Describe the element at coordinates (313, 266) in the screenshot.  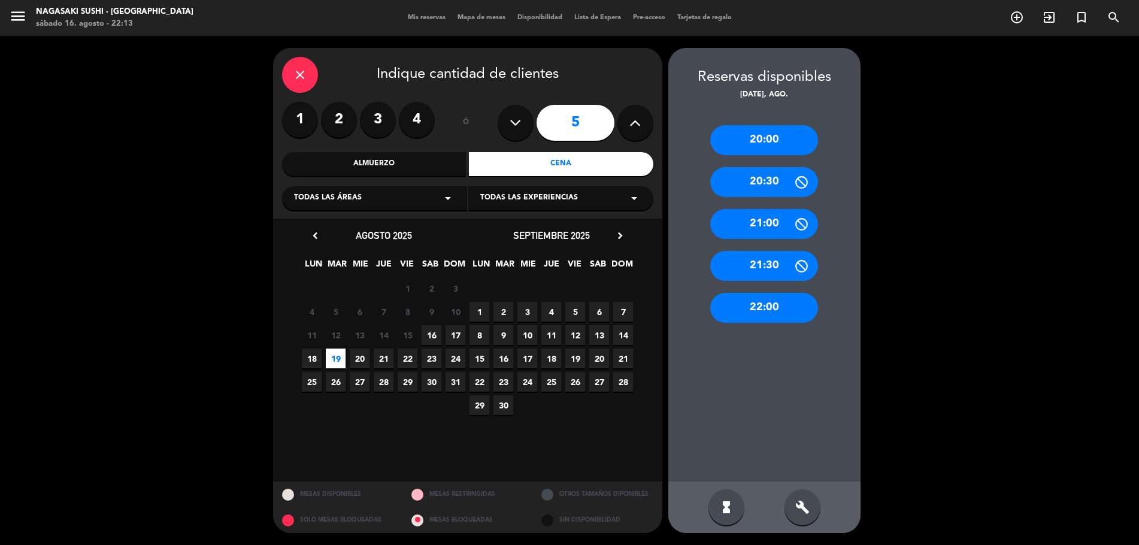
I see `span: LUN` at that location.